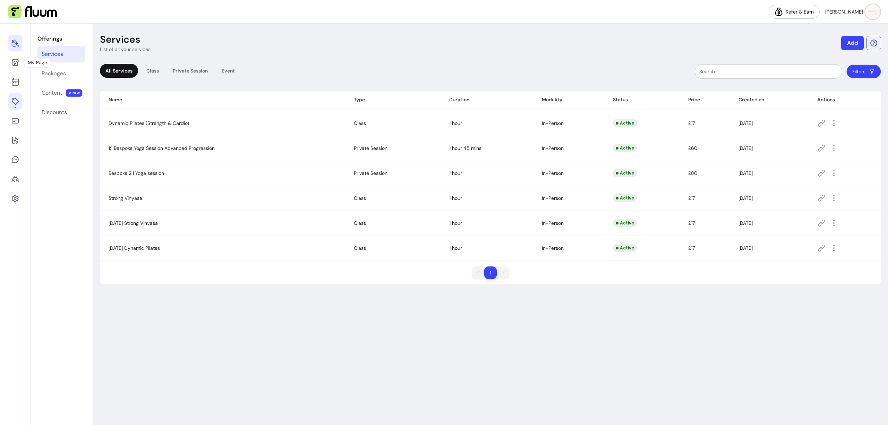 The width and height of the screenshot is (888, 425). Describe the element at coordinates (52, 54) in the screenshot. I see `div: Services` at that location.